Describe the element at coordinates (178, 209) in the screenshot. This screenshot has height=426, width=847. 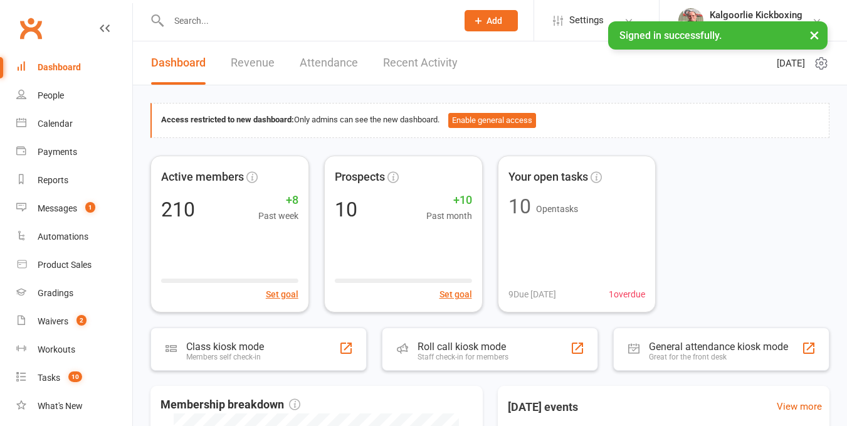
I see `div: 210` at that location.